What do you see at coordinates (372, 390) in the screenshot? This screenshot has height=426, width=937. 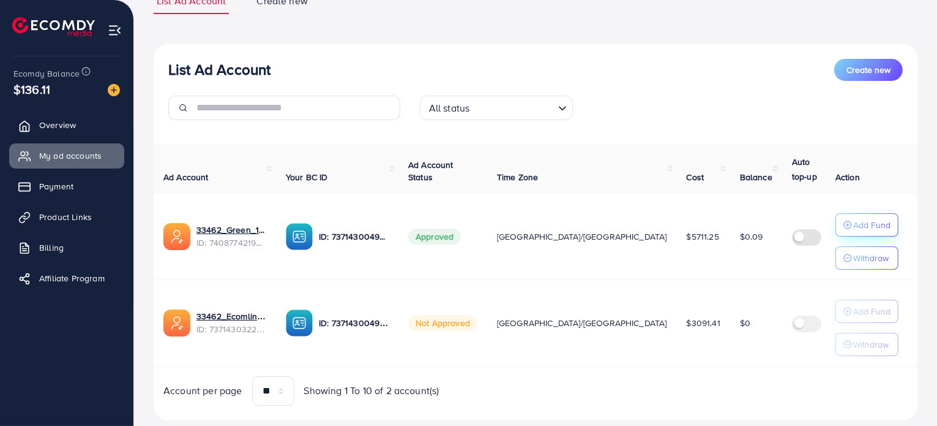 I see `span: Showing 1 To 10 of 2 account(s)` at bounding box center [372, 390].